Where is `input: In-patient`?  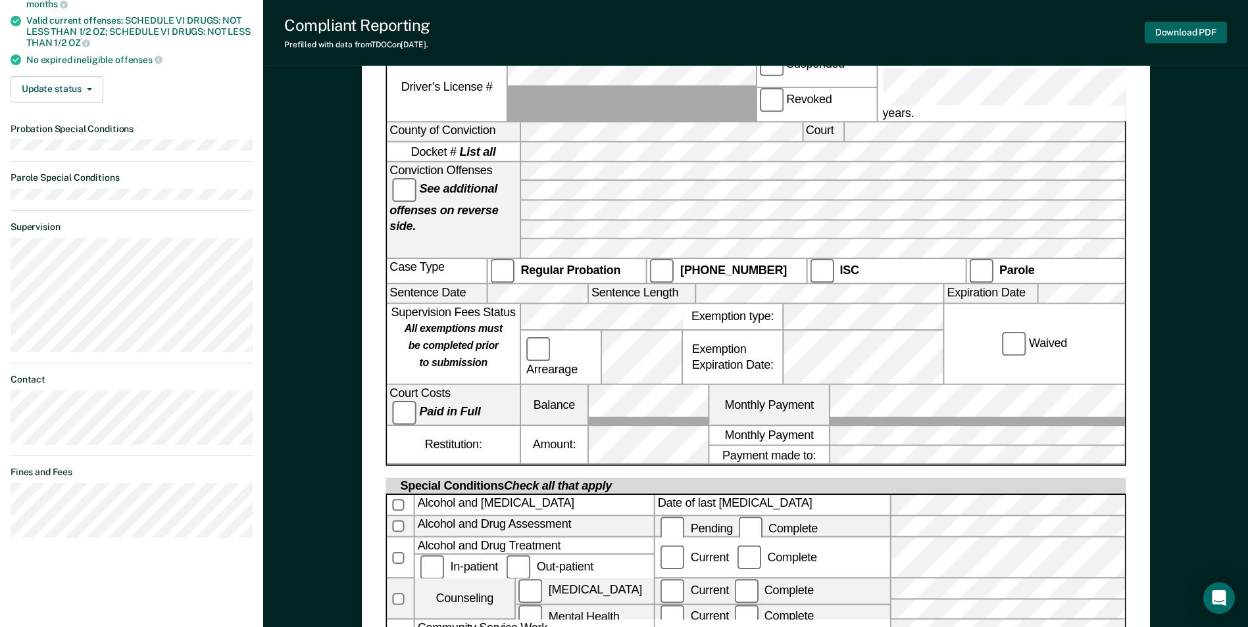
input: In-patient is located at coordinates (431, 568).